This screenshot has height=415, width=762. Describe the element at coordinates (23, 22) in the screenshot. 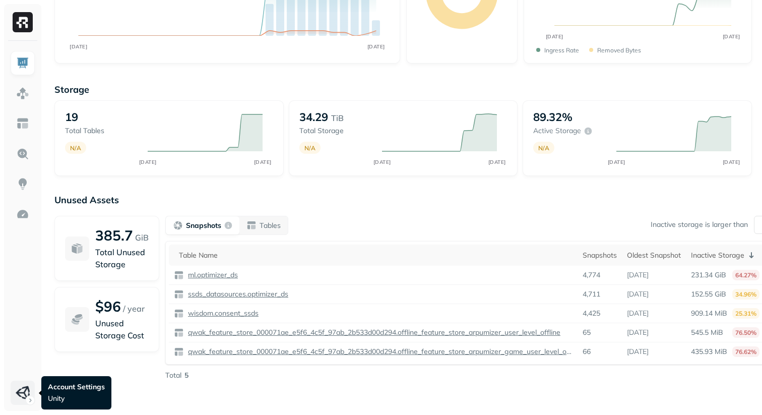

I see `img: Ryft` at that location.